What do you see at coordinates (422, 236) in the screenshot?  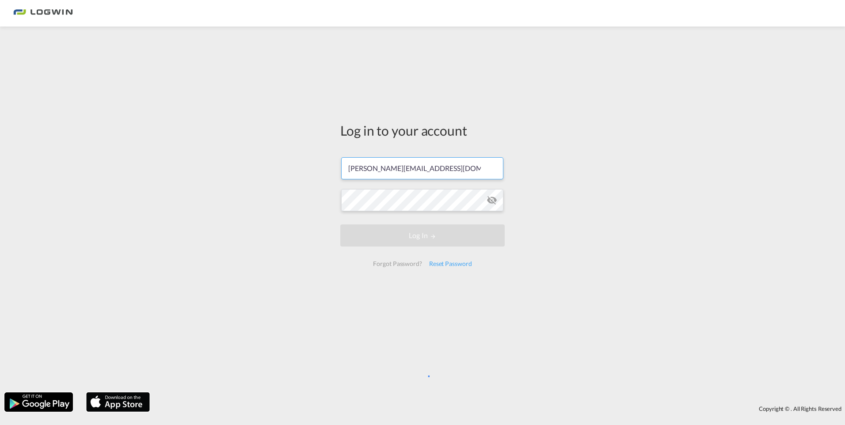 I see `button: LOGIN` at bounding box center [422, 236].